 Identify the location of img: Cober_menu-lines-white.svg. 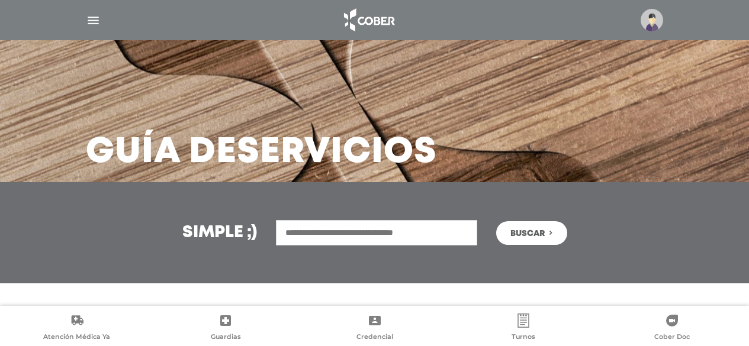
(93, 20).